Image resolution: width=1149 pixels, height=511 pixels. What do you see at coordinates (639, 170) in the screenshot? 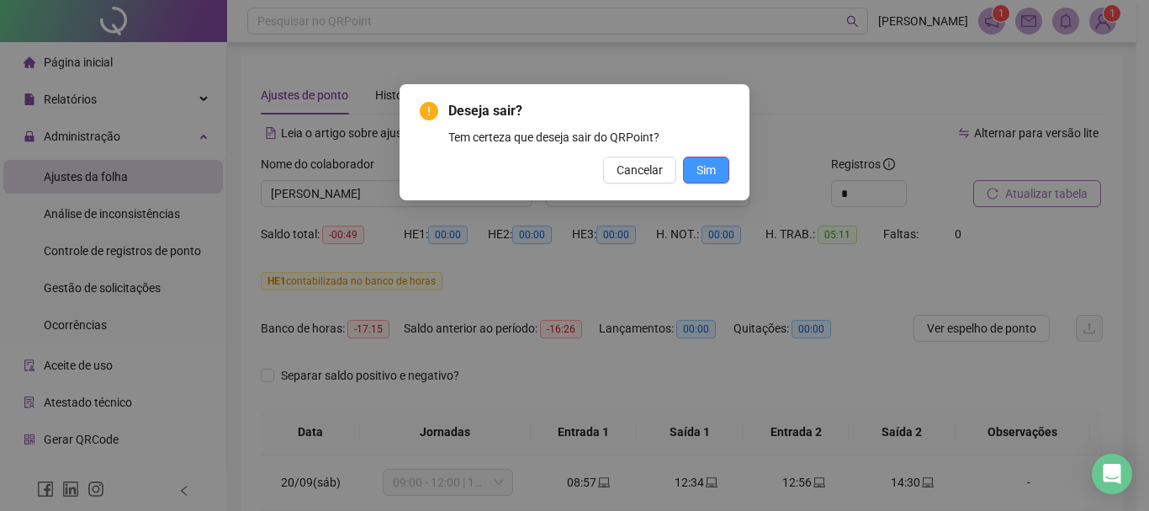
I see `span: Cancelar` at bounding box center [639, 170].